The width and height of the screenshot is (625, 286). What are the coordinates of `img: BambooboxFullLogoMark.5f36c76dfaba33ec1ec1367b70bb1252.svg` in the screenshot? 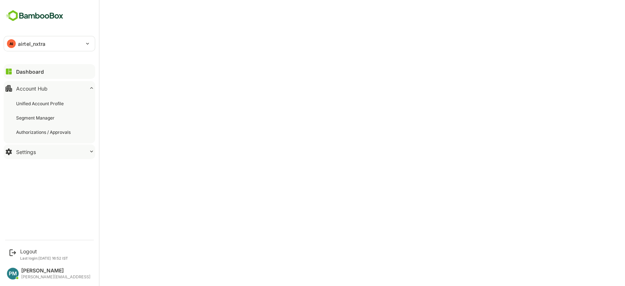 It's located at (34, 16).